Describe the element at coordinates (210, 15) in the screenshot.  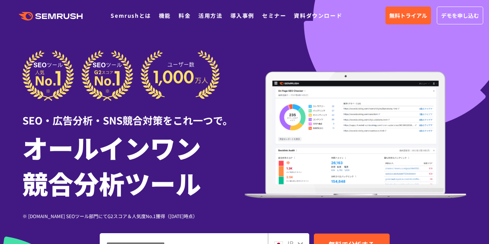
I see `a: 活用方法` at that location.